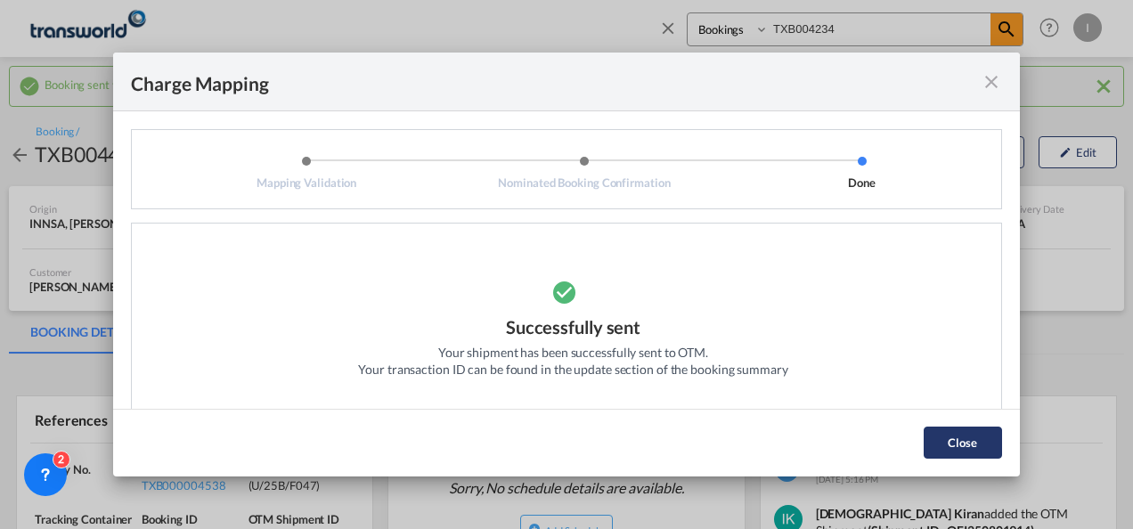 This screenshot has height=529, width=1133. Describe the element at coordinates (306, 173) in the screenshot. I see `li: Mapping Validation` at that location.